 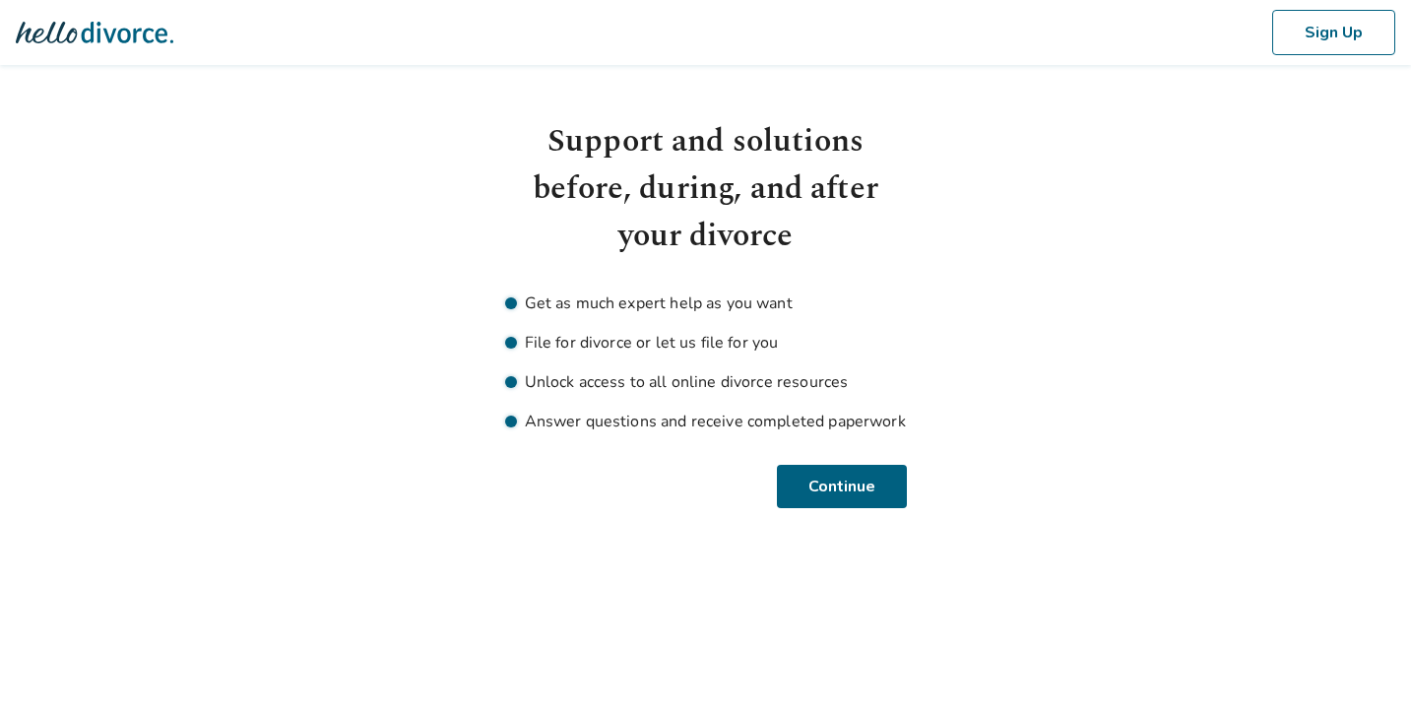 What do you see at coordinates (842, 487) in the screenshot?
I see `button: Continue` at bounding box center [842, 487].